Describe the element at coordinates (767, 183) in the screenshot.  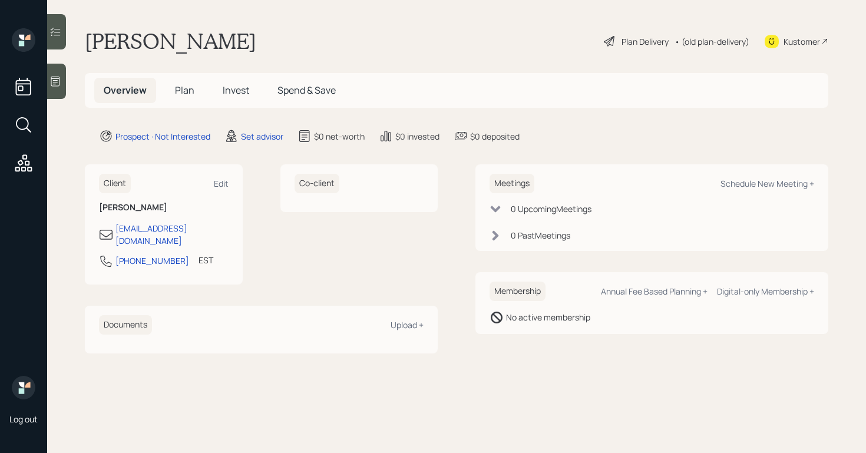
I see `div: Schedule New Meeting +` at that location.